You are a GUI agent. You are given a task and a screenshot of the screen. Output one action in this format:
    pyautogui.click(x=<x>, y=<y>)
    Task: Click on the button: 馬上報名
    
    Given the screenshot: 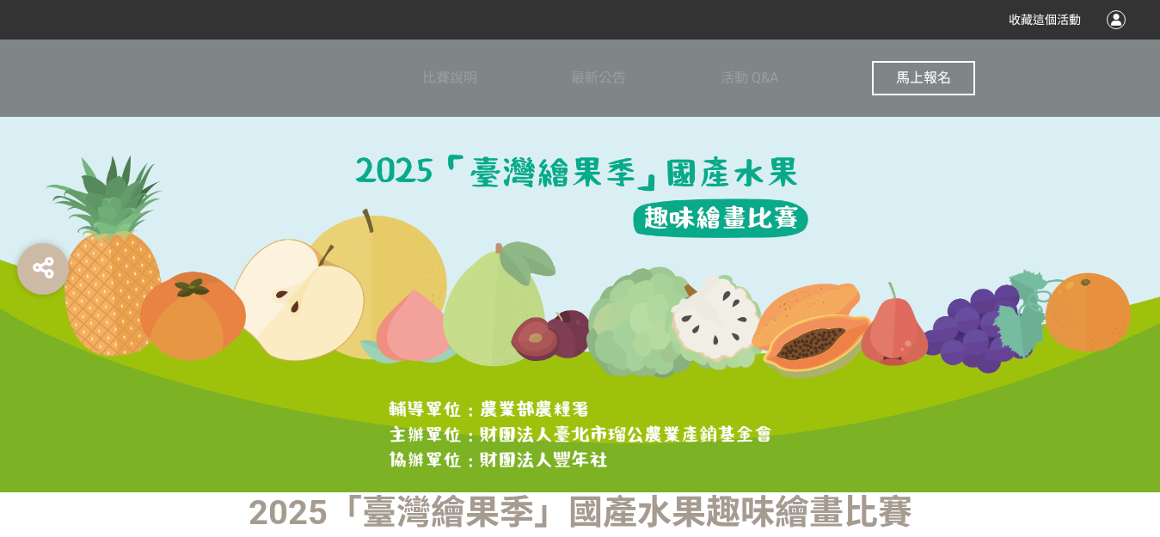 What is the action you would take?
    pyautogui.click(x=923, y=78)
    